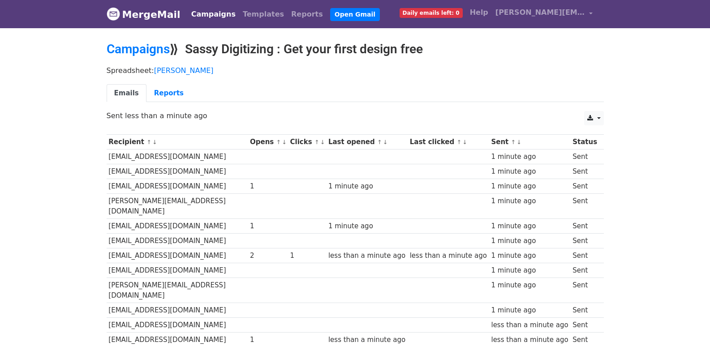 The image size is (710, 346). What do you see at coordinates (431, 13) in the screenshot?
I see `span: Daily emails left: 0` at bounding box center [431, 13].